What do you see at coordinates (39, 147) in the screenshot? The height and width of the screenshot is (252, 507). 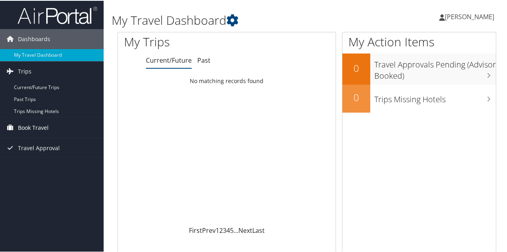 I see `span: Travel Approval` at bounding box center [39, 147].